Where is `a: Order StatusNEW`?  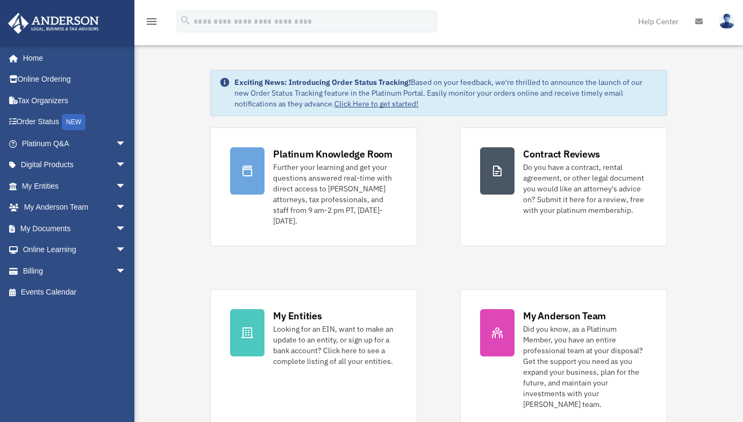
a: Order StatusNEW is located at coordinates (75, 122).